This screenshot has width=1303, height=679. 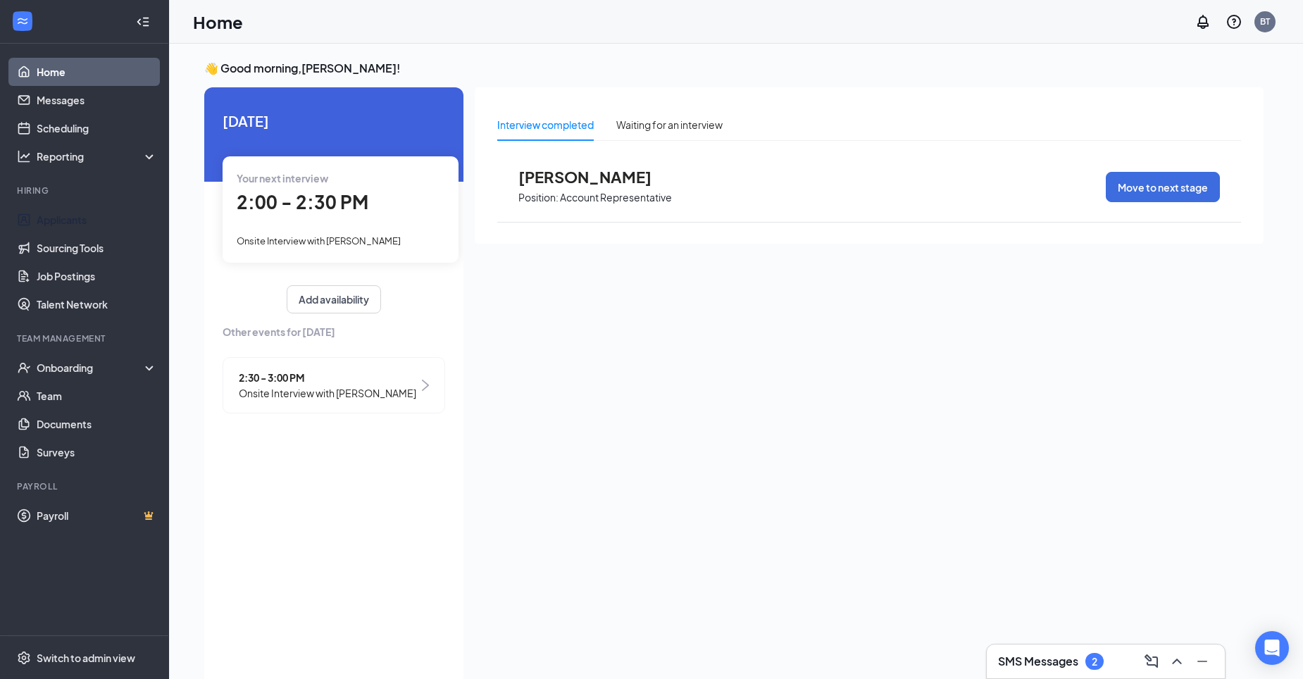 I want to click on div: 2, so click(x=1095, y=661).